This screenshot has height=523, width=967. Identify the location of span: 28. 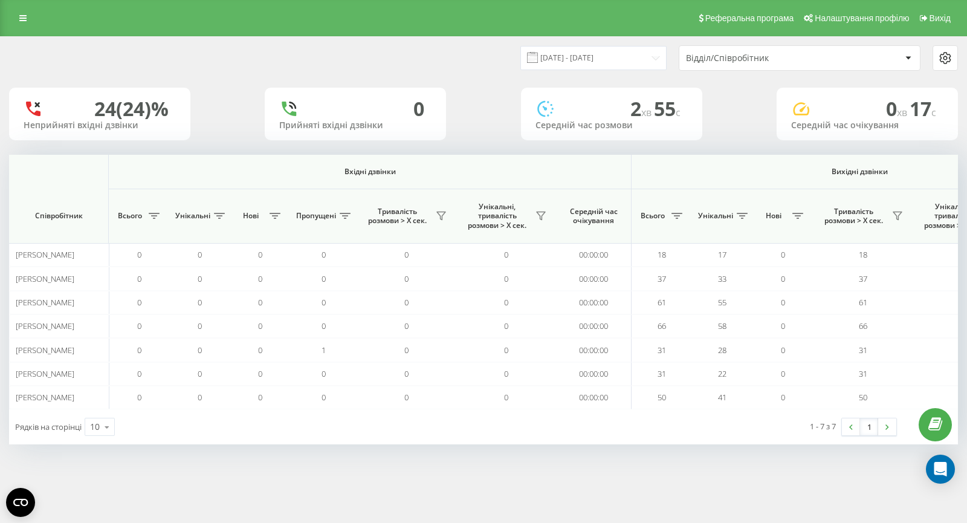
(722, 350).